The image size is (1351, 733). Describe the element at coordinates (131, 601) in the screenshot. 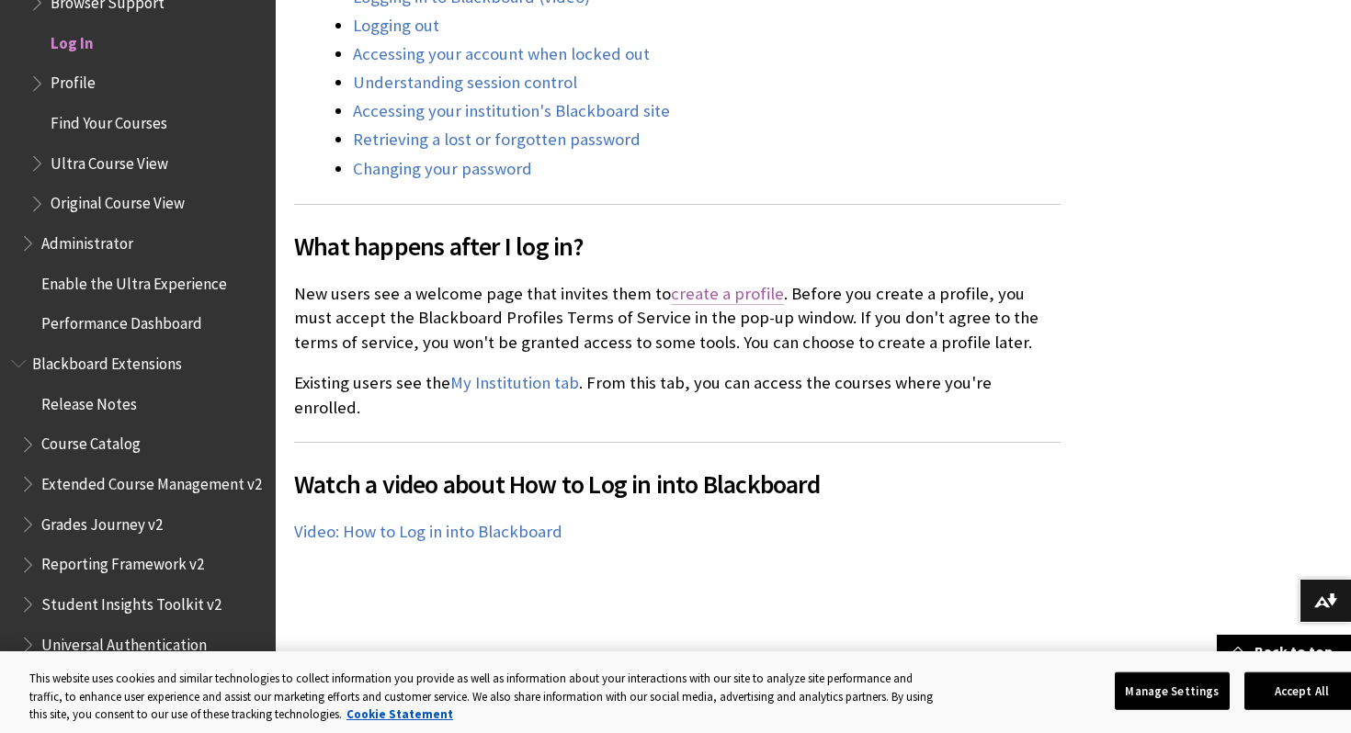

I see `span: Student Insights Toolkit v2` at that location.